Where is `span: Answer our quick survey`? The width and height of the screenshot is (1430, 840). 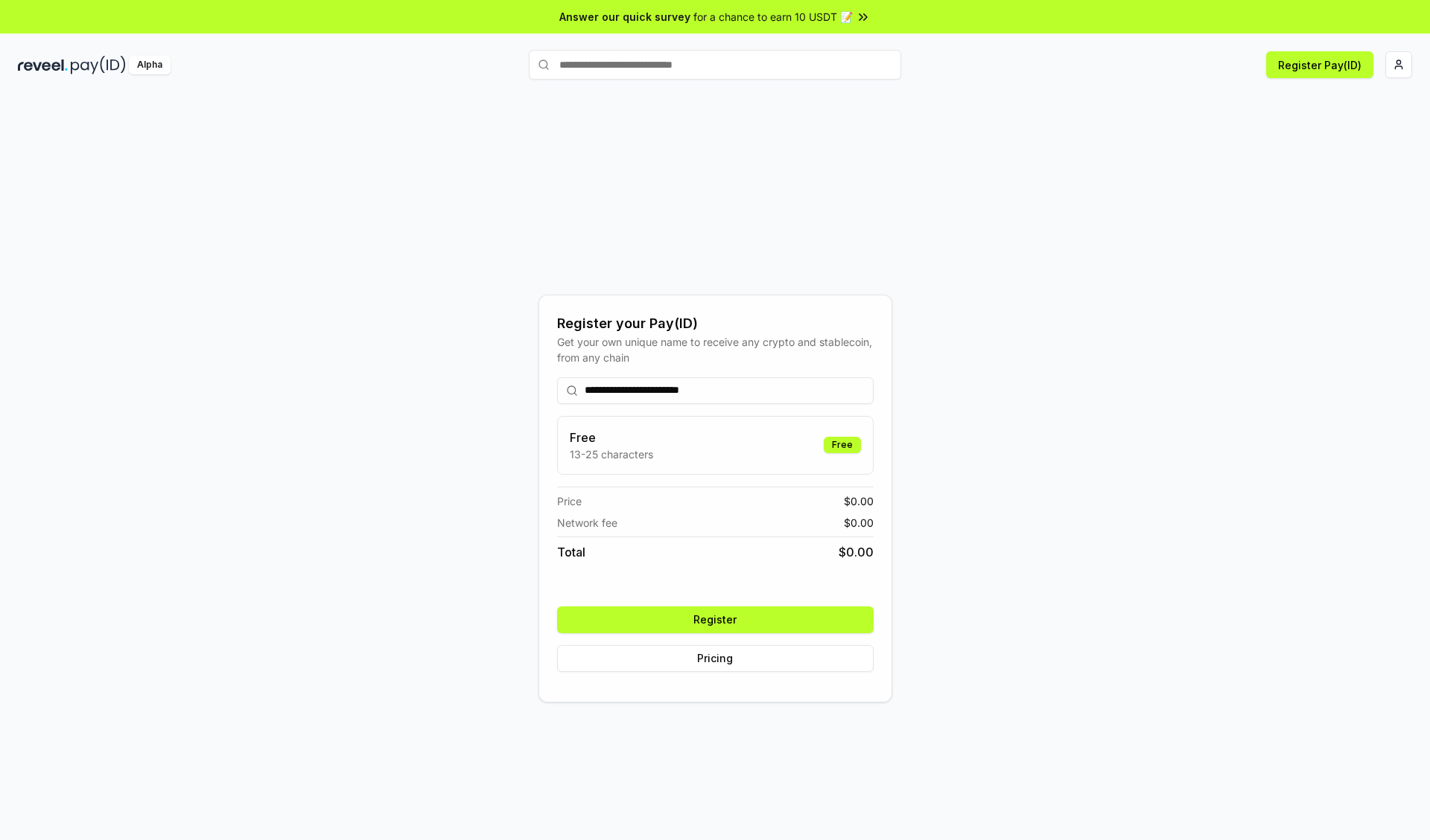
span: Answer our quick survey is located at coordinates (624, 17).